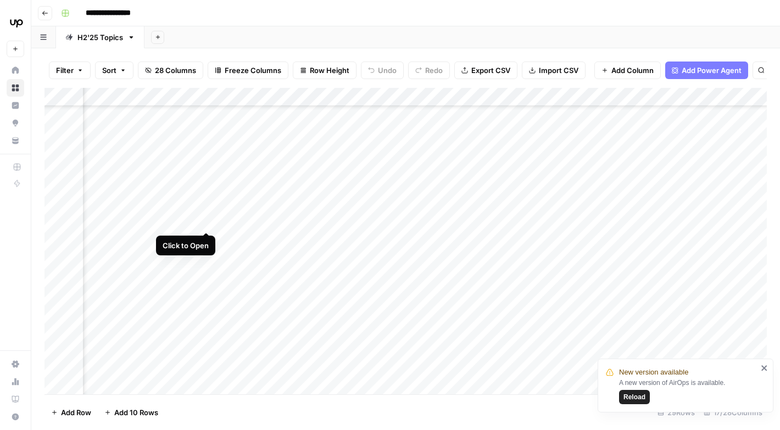  Describe the element at coordinates (76, 412) in the screenshot. I see `span: Add Row` at that location.